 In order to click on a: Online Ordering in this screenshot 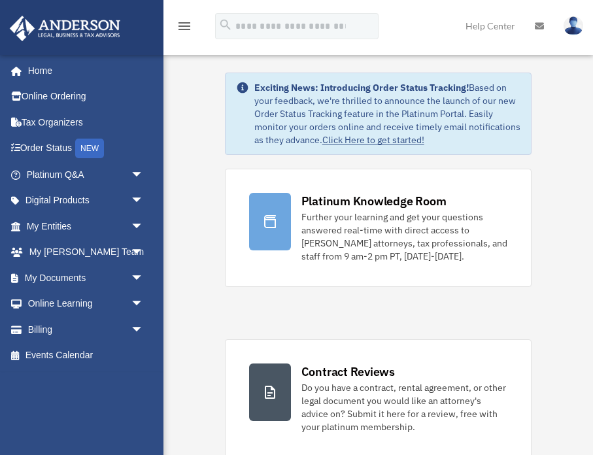, I will do `click(86, 97)`.